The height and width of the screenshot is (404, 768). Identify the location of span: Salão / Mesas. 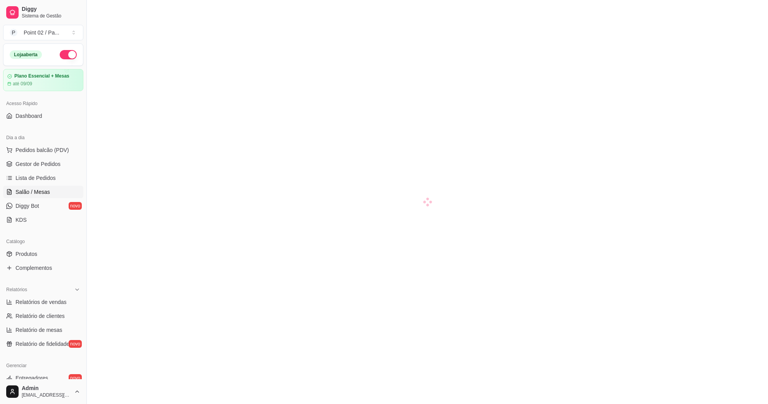
(33, 192).